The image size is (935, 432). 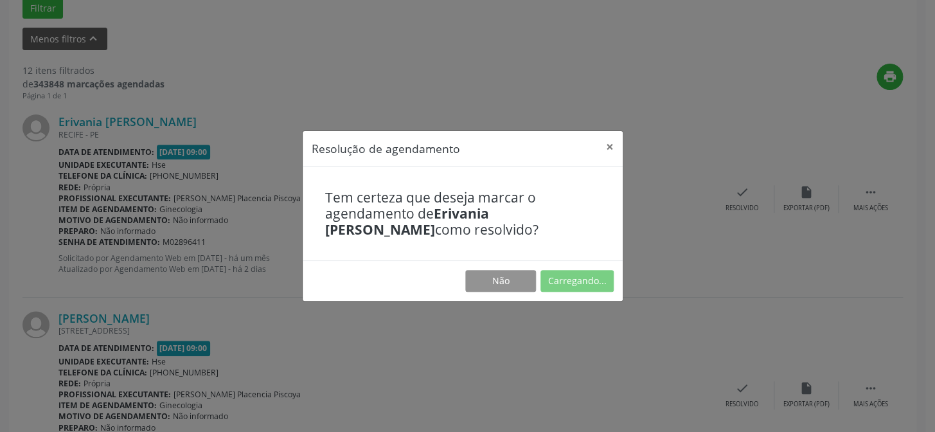 What do you see at coordinates (500, 281) in the screenshot?
I see `button: Não` at bounding box center [500, 281].